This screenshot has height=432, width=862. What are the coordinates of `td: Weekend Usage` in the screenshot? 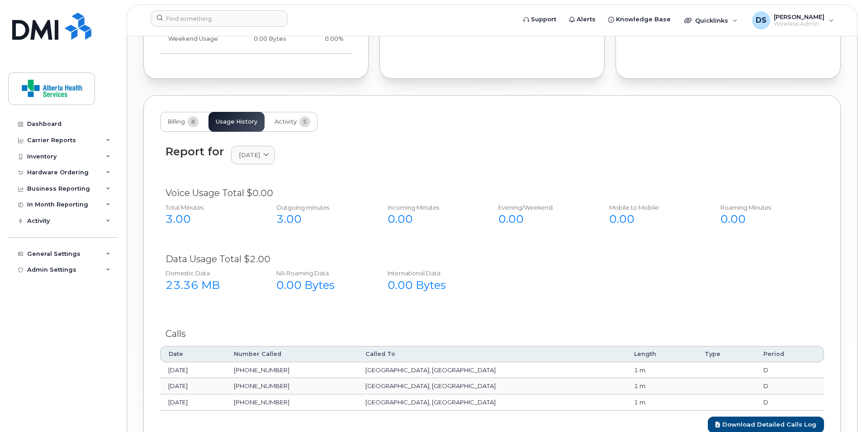 It's located at (195, 39).